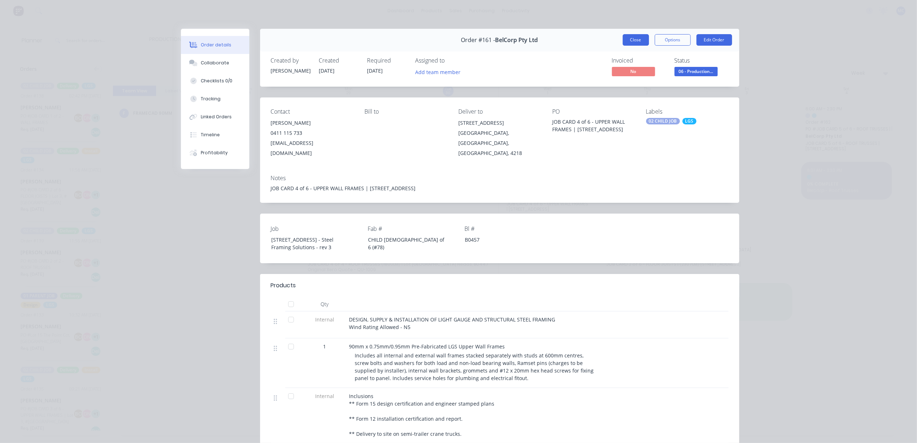  Describe the element at coordinates (663, 121) in the screenshot. I see `div: 02 CHILD JOB` at that location.